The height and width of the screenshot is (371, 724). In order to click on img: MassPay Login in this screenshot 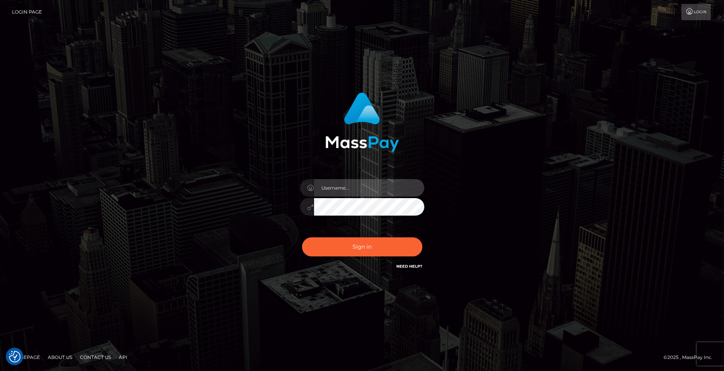, I will do `click(362, 122)`.